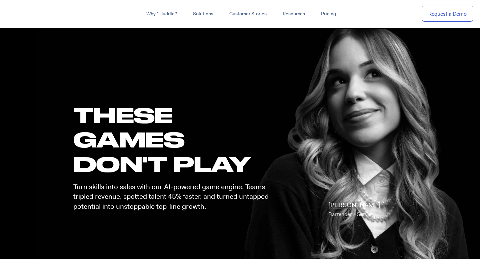 This screenshot has width=480, height=259. I want to click on a: Pricing, so click(328, 14).